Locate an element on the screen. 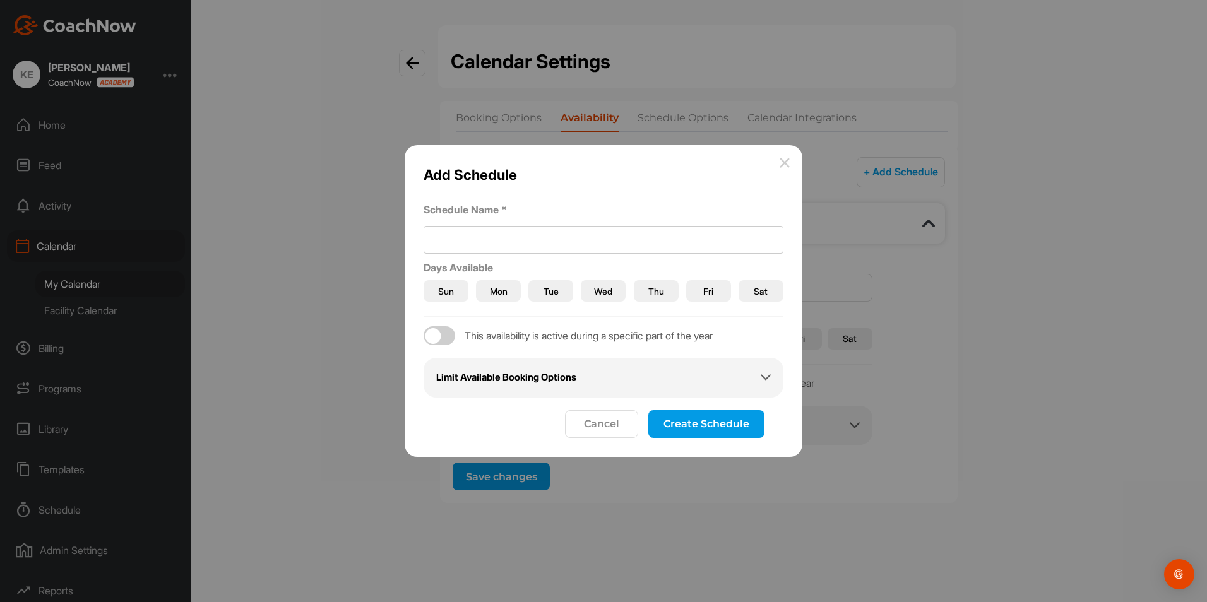 The height and width of the screenshot is (602, 1207). span: Mon is located at coordinates (499, 291).